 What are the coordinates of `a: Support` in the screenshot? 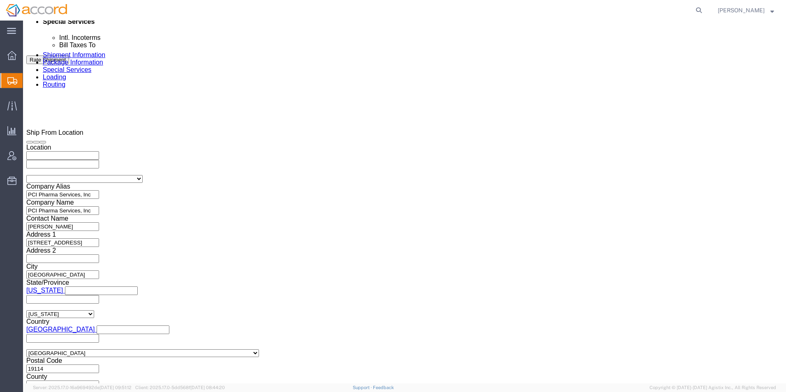 It's located at (363, 388).